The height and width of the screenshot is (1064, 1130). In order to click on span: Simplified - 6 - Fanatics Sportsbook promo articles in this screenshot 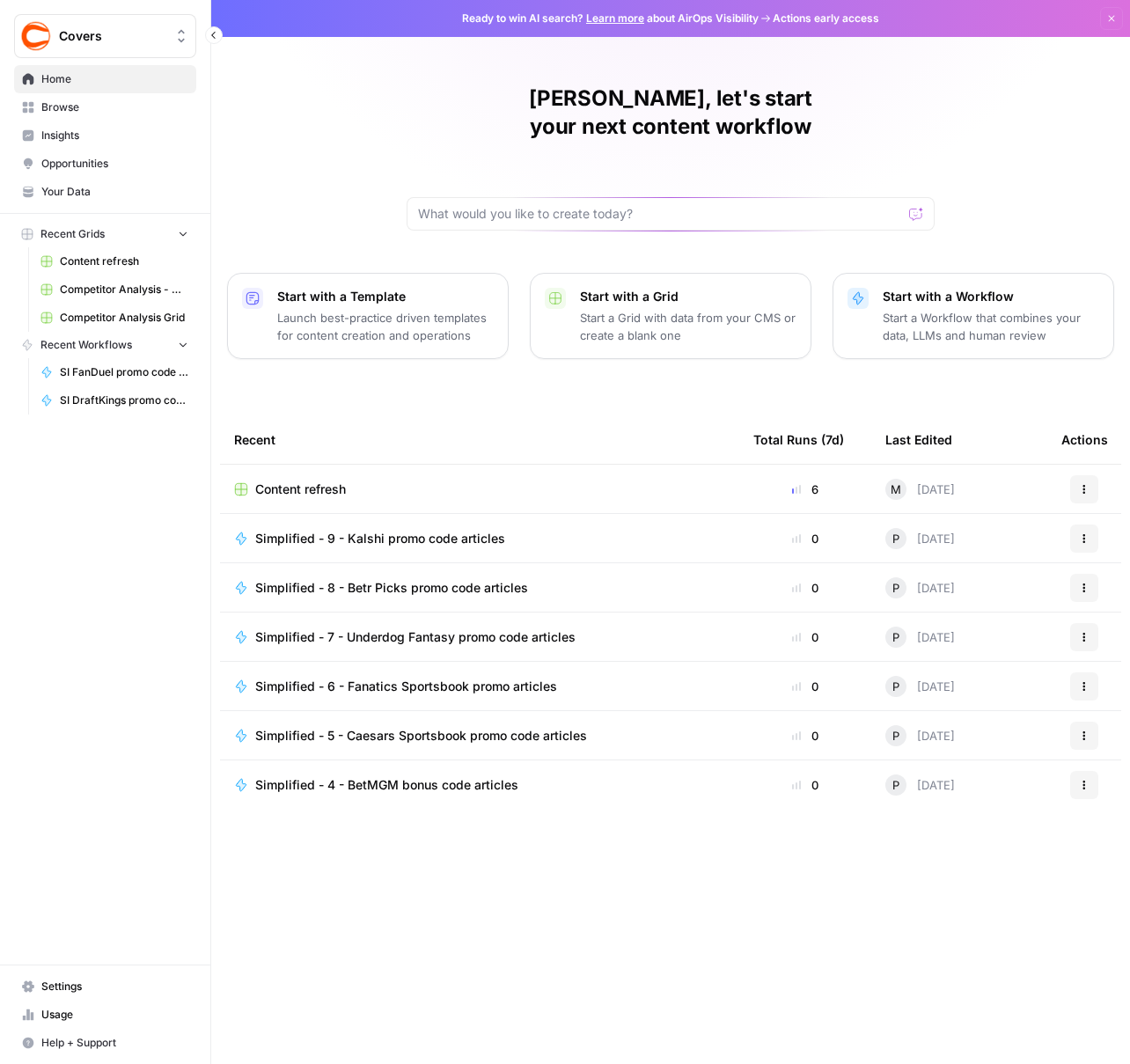, I will do `click(405, 687)`.